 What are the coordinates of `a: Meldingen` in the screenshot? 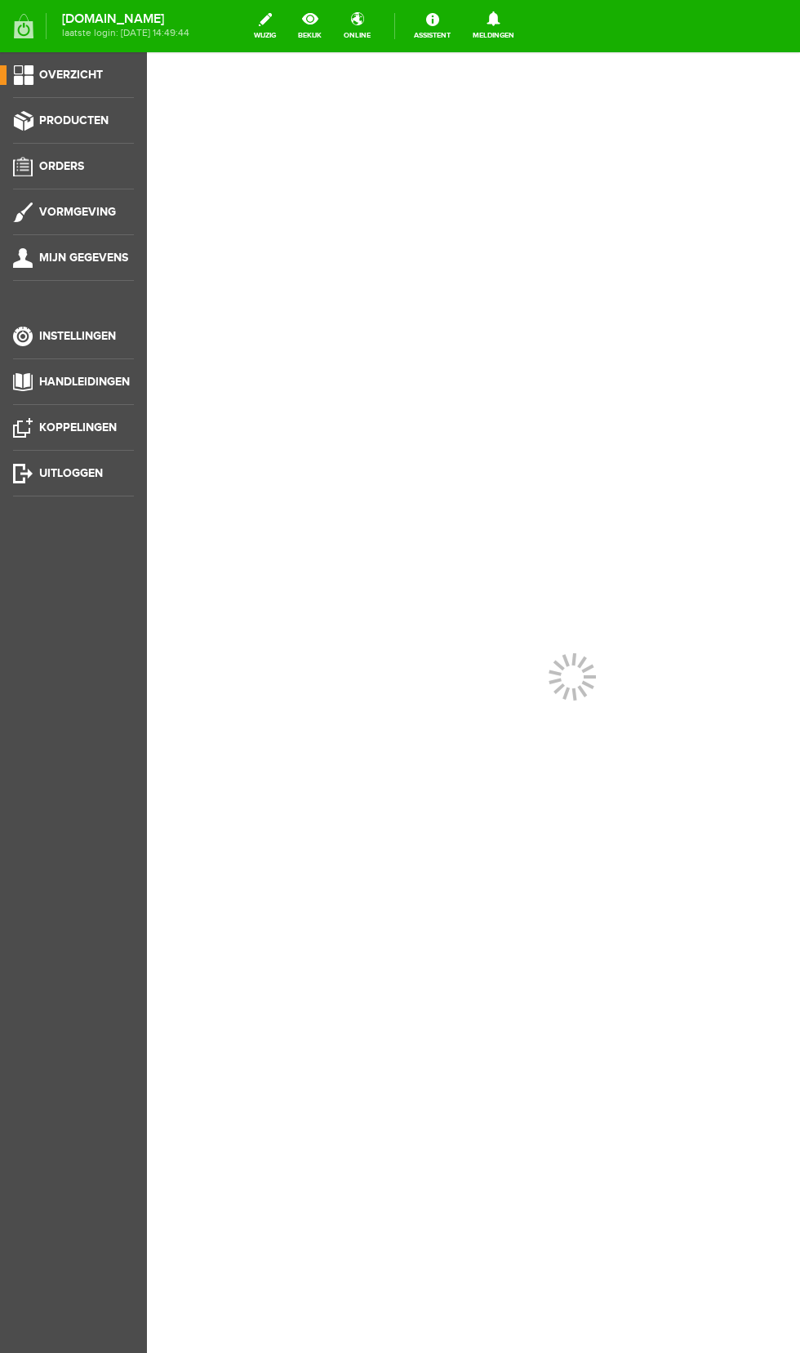 It's located at (493, 26).